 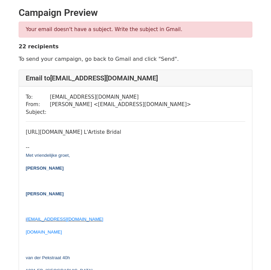 I want to click on span: Met vriendelijke groet,, so click(x=48, y=155).